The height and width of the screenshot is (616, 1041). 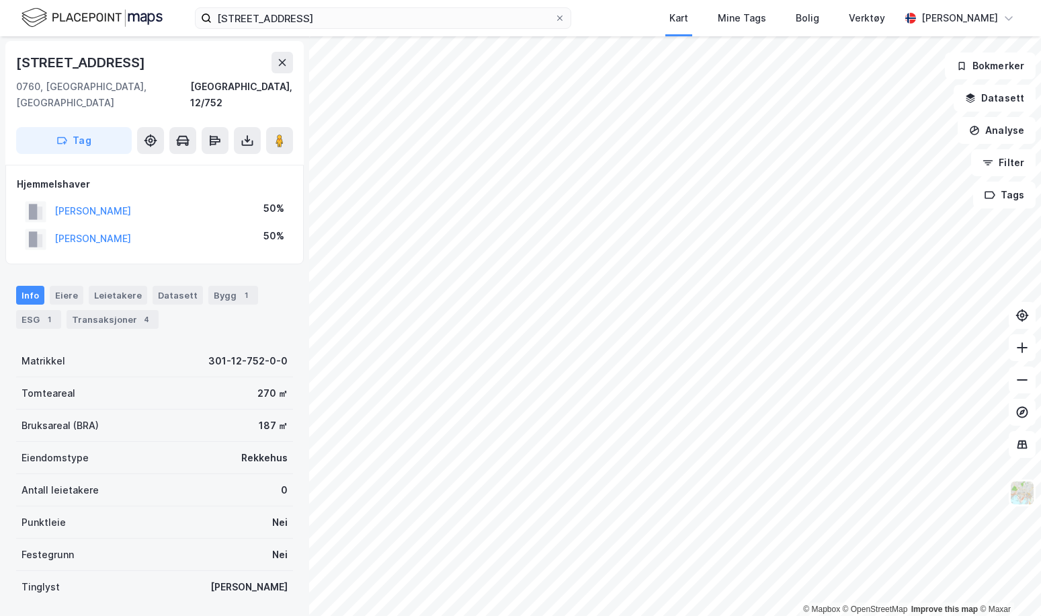 I want to click on div: Festegrunn, so click(x=48, y=555).